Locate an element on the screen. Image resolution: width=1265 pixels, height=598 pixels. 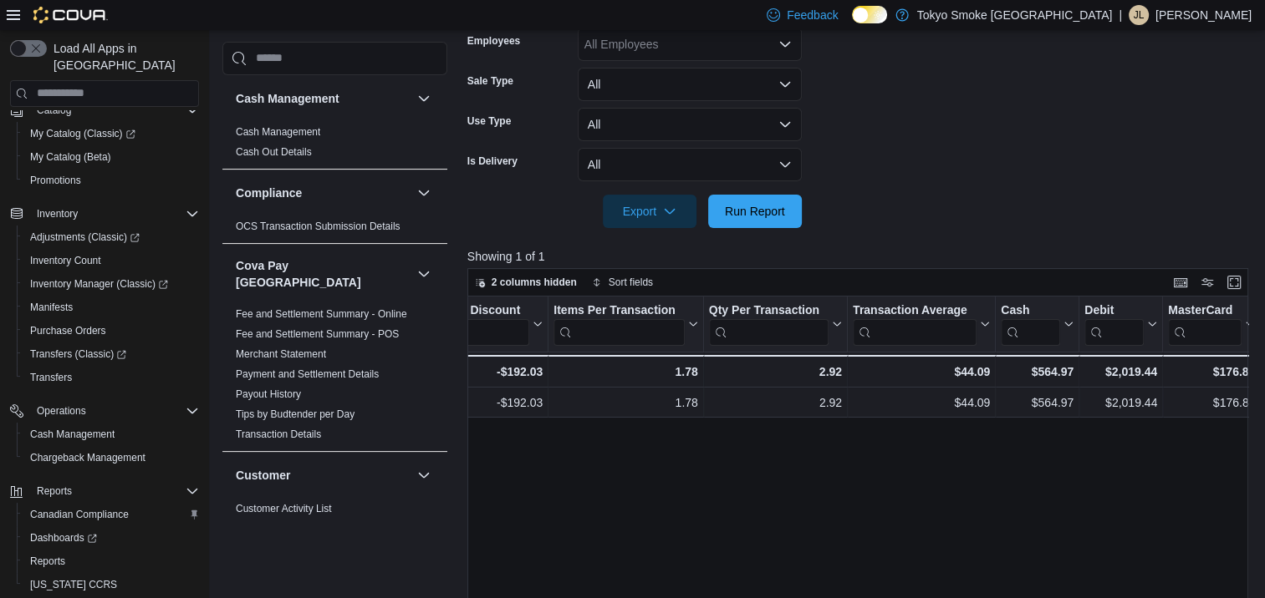
div: $44.09 is located at coordinates (921, 372).